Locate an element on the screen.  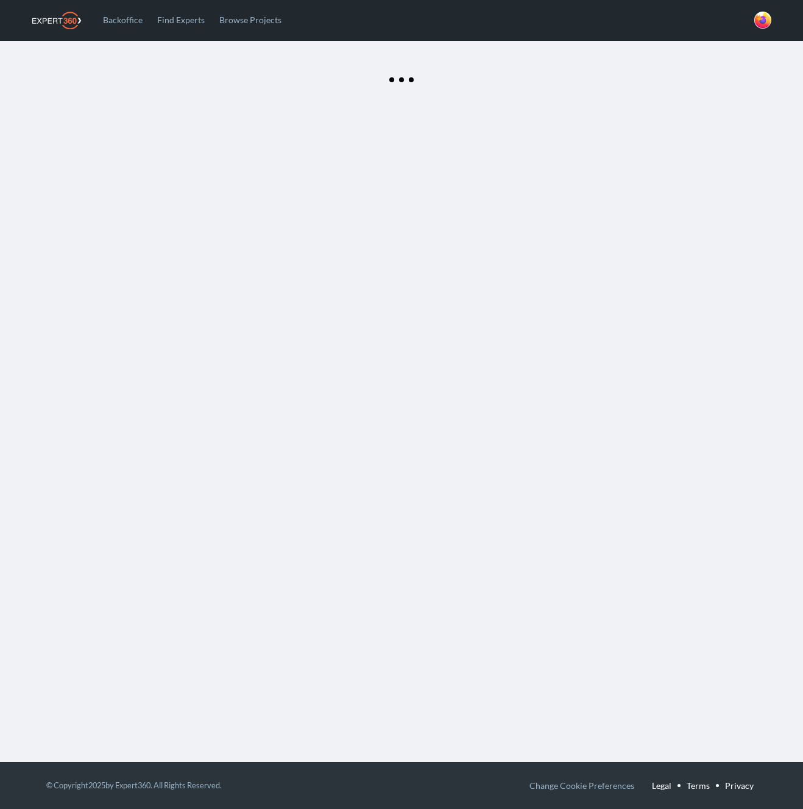
a: Privacy is located at coordinates (739, 785).